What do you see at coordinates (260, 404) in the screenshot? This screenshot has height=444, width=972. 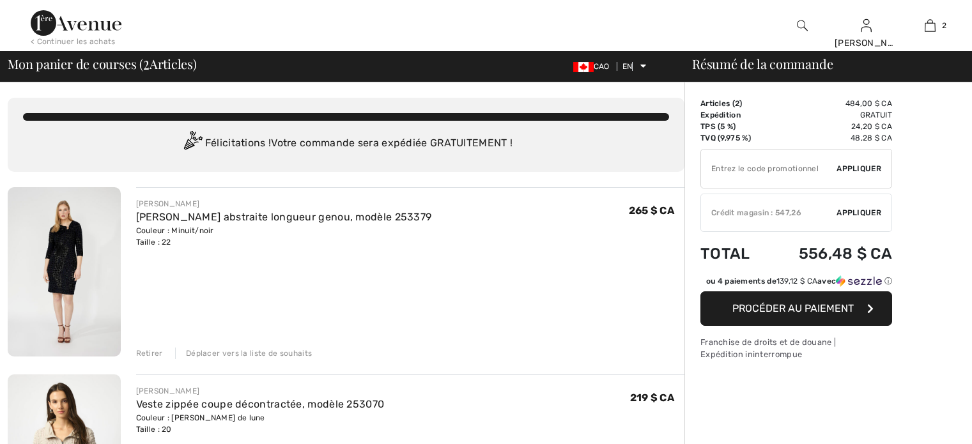 I see `font: Veste zippée coupe décontractée, modèle 253070` at bounding box center [260, 404].